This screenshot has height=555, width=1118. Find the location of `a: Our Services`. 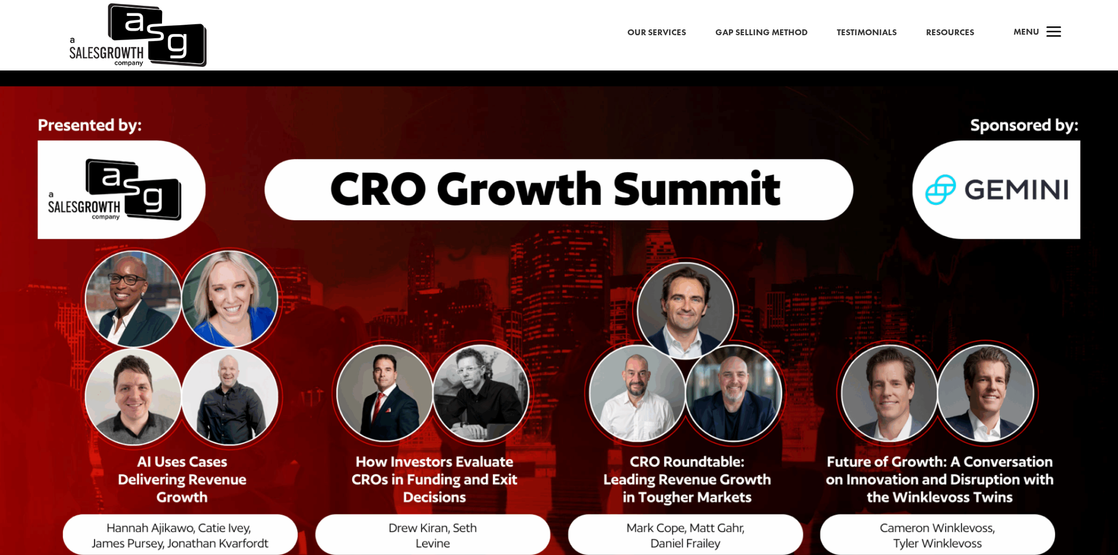

a: Our Services is located at coordinates (657, 33).